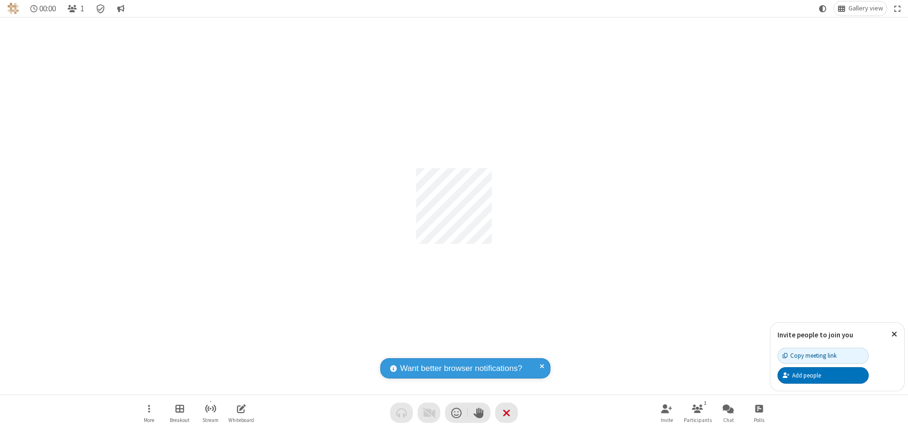 The image size is (908, 430). Describe the element at coordinates (810, 356) in the screenshot. I see `div: Copy meeting link` at that location.